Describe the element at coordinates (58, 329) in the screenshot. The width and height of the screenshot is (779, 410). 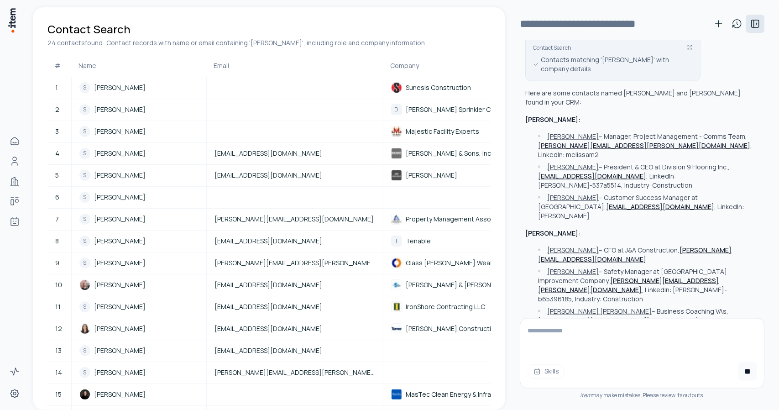
I see `span: 12` at that location.